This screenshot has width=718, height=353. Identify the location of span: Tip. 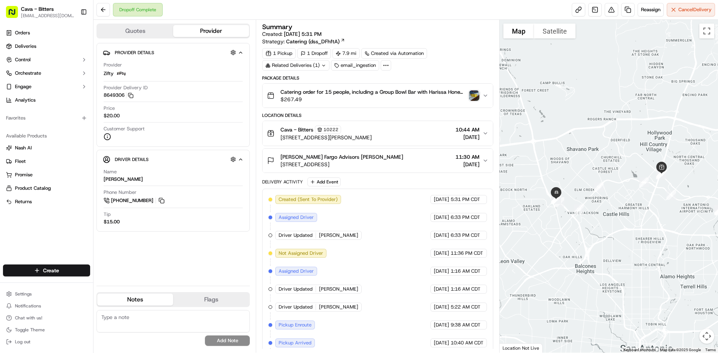
(107, 215).